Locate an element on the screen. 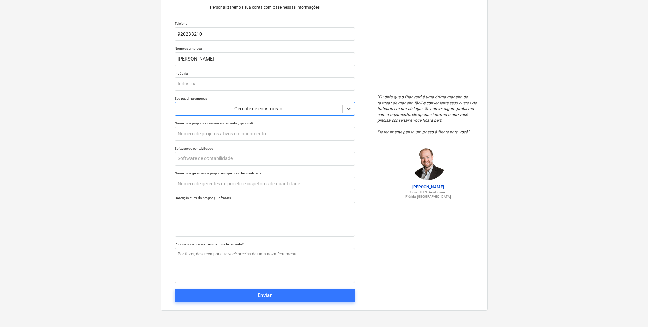  div: Número de gerentes de projeto e inspetores de quantidade is located at coordinates (265, 173).